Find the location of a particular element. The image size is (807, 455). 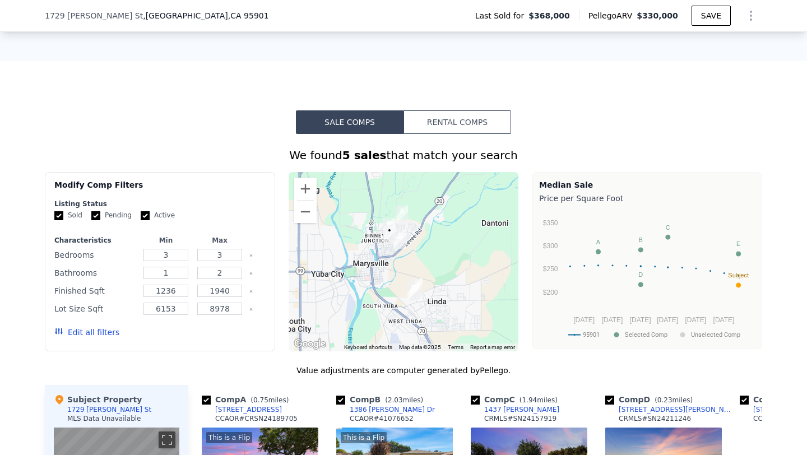

text: Selected Comp is located at coordinates (647, 335).